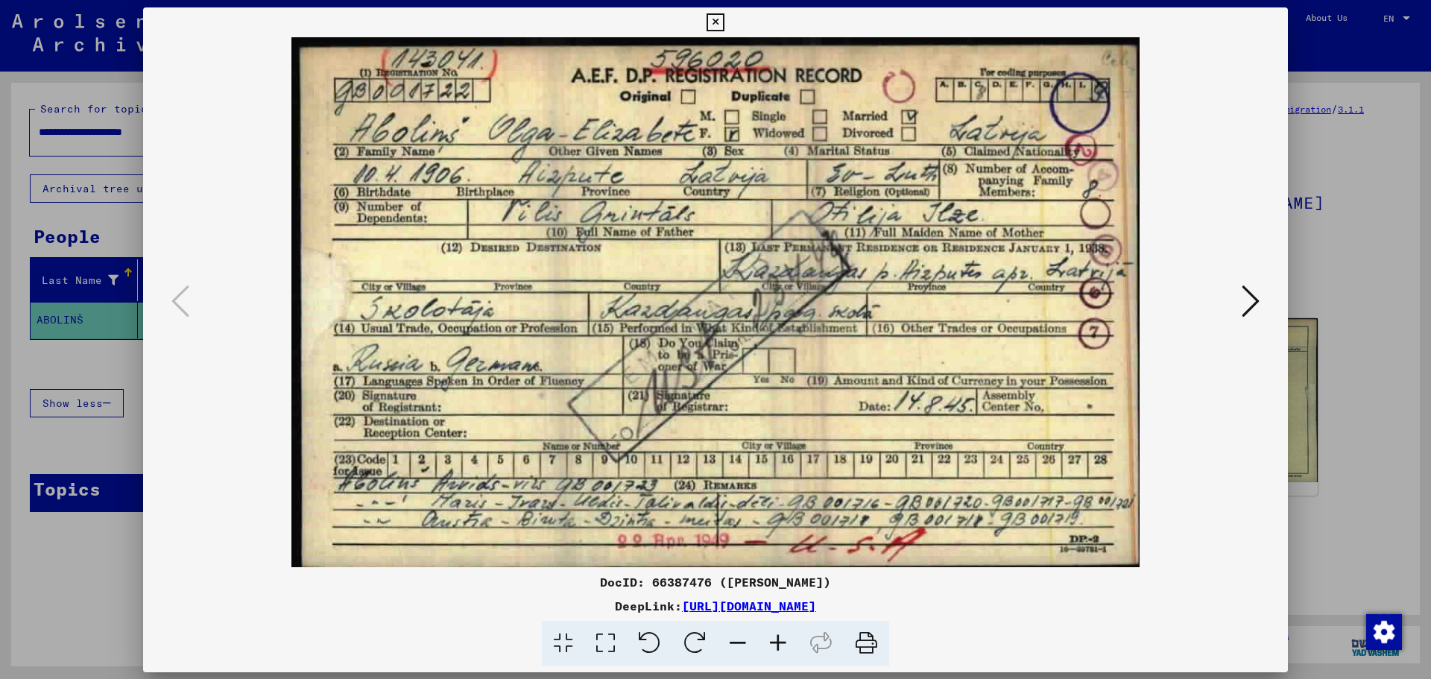  I want to click on img: 001.jpg, so click(715, 302).